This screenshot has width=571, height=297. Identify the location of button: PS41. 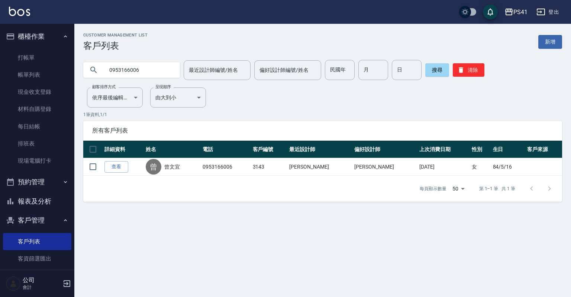
(516, 12).